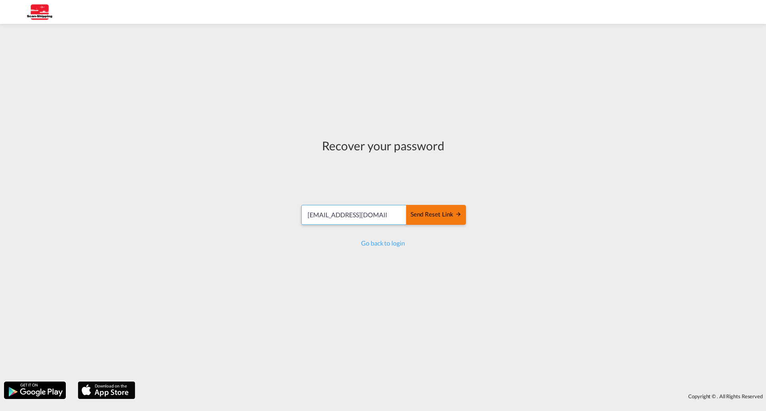  What do you see at coordinates (436, 215) in the screenshot?
I see `button: SEND RESET LINK` at bounding box center [436, 215].